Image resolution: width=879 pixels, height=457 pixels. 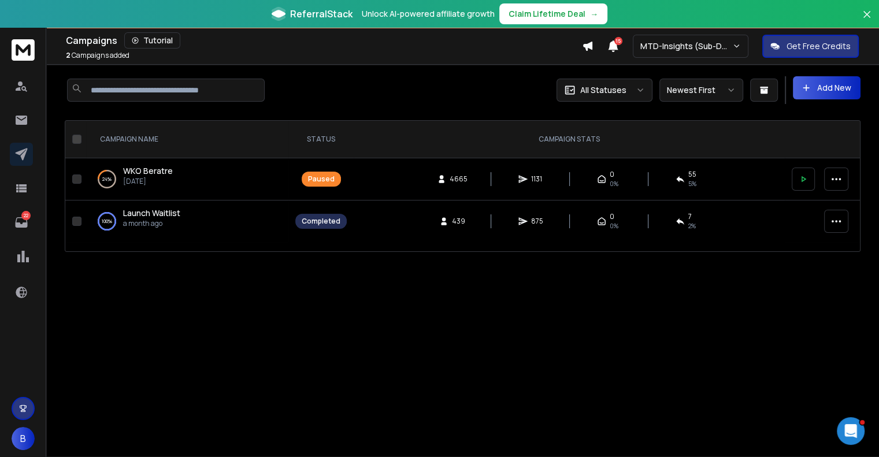 I want to click on a: WKO Beratre, so click(x=148, y=171).